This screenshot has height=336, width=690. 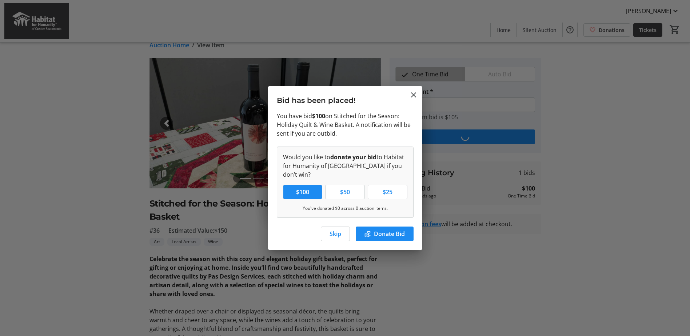 What do you see at coordinates (335, 234) in the screenshot?
I see `button: Skip` at bounding box center [335, 234].